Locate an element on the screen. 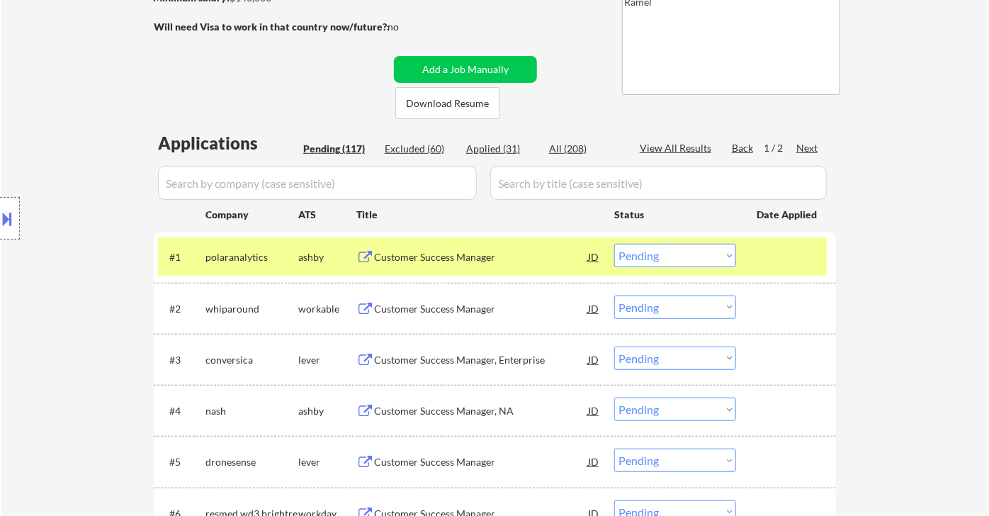  div: #5 is located at coordinates (181, 462).